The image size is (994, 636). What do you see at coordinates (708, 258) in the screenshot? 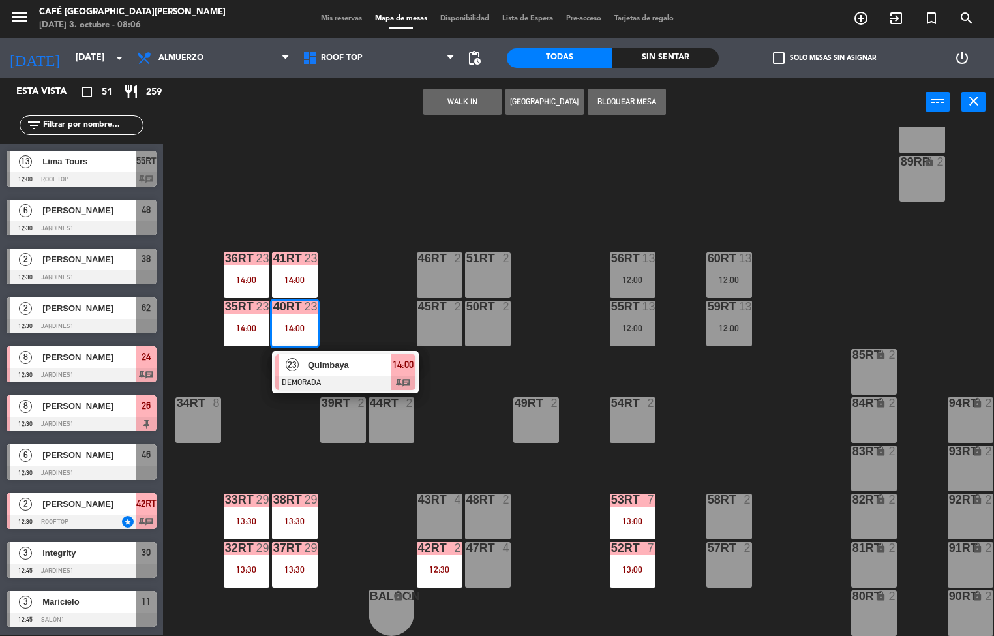
I see `div: 60RT` at bounding box center [708, 258].